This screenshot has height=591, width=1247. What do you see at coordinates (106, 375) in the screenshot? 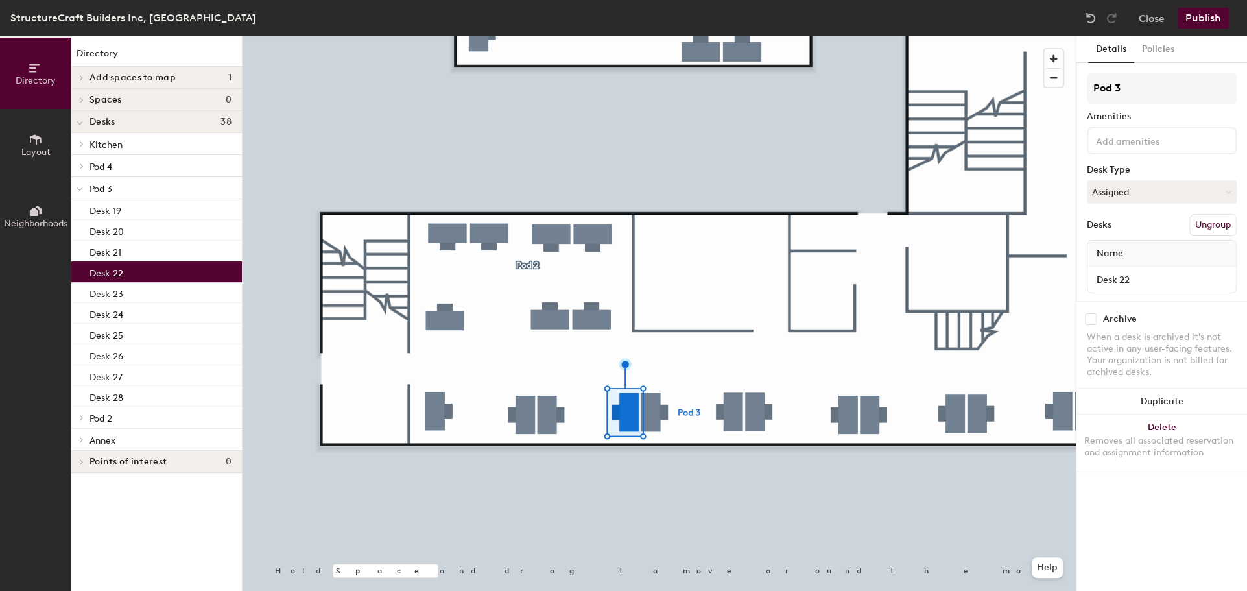
I see `p: Desk 27` at bounding box center [106, 375].